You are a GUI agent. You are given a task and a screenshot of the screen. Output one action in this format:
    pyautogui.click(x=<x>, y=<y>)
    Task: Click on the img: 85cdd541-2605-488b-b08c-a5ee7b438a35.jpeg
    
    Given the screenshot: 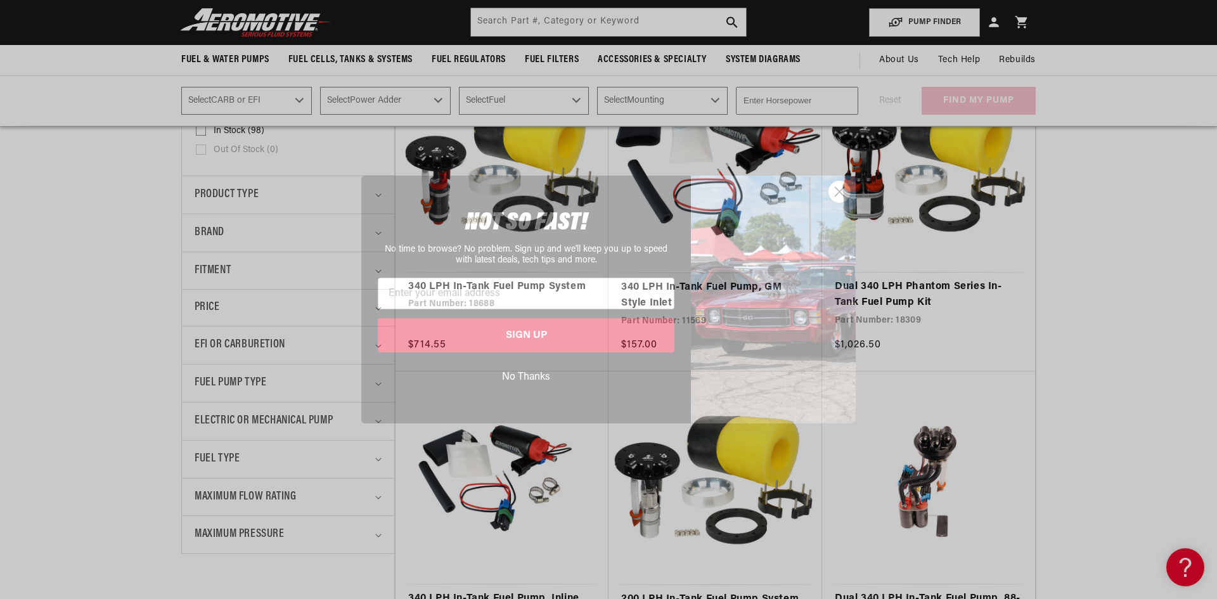 What is the action you would take?
    pyautogui.click(x=774, y=299)
    